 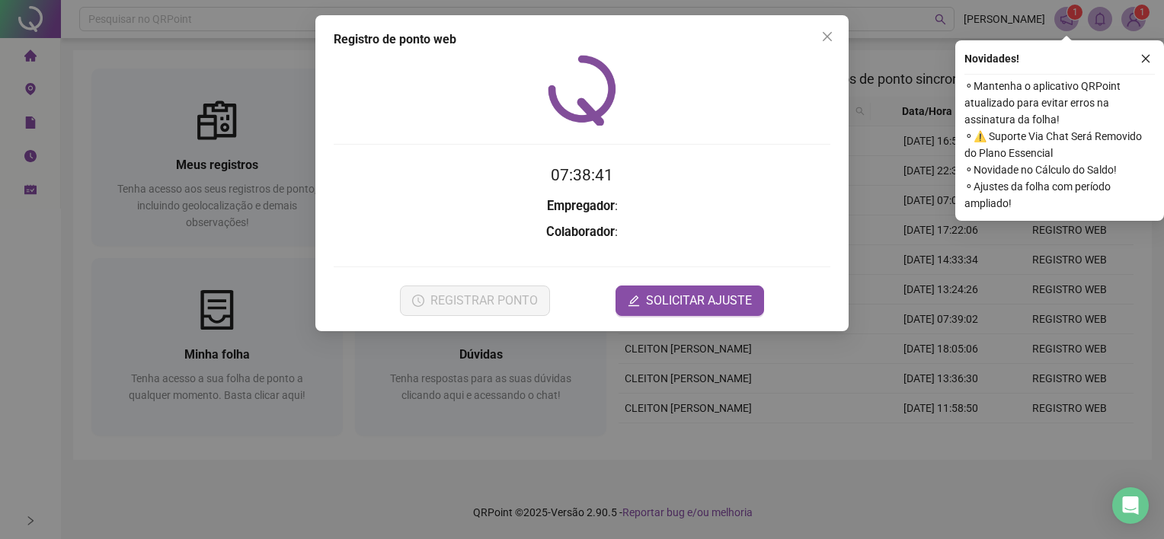 What do you see at coordinates (582, 175) in the screenshot?
I see `time: 07:38:41` at bounding box center [582, 175].